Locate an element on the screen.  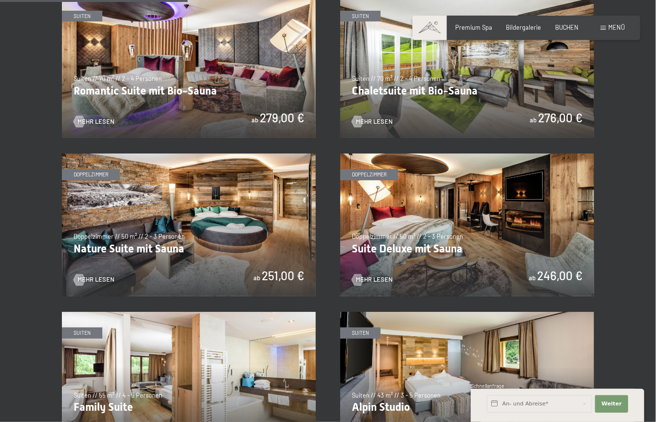
a: Premium Spa is located at coordinates (474, 27).